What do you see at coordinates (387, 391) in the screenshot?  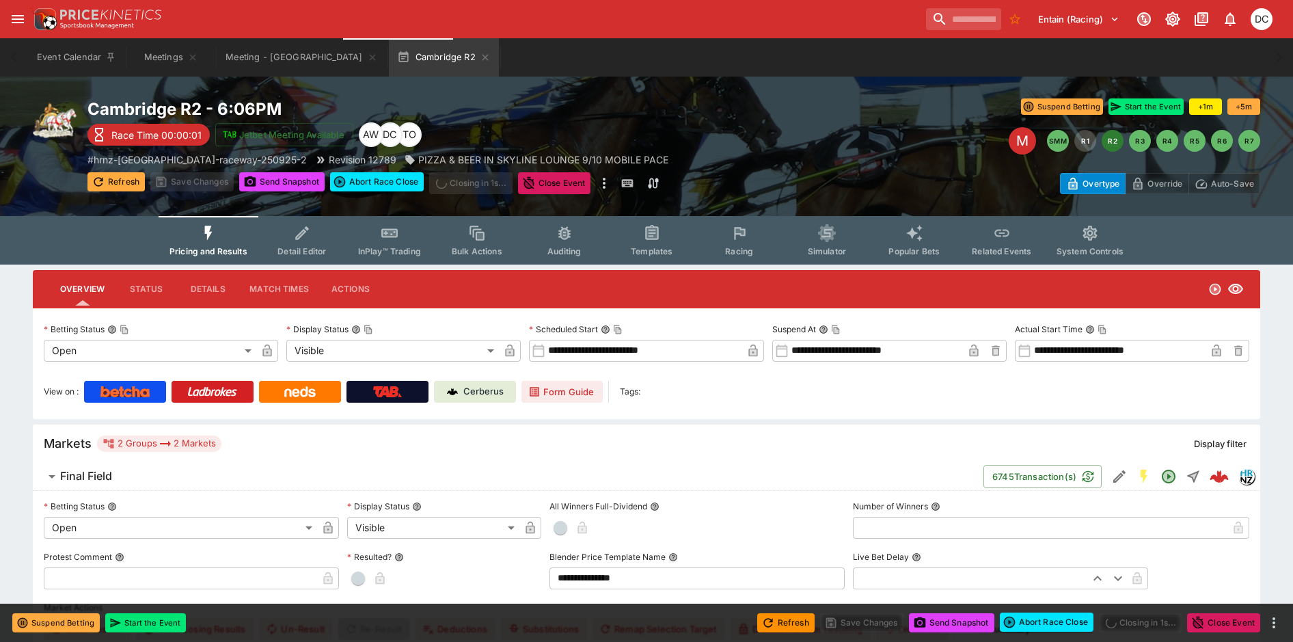 I see `img: TabNZ` at bounding box center [387, 391].